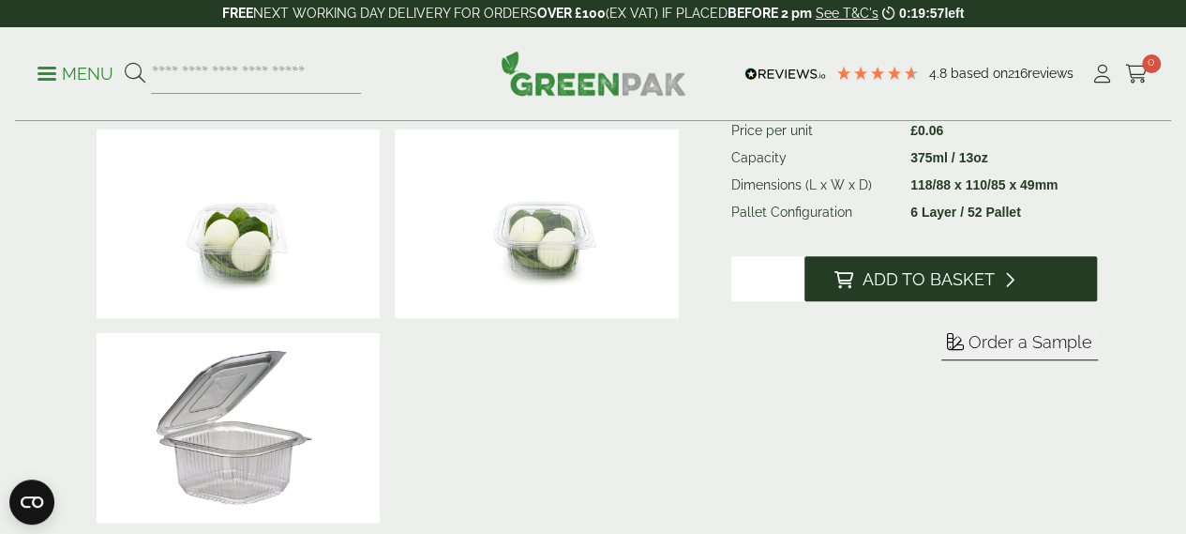  I want to click on span: Based on, so click(979, 73).